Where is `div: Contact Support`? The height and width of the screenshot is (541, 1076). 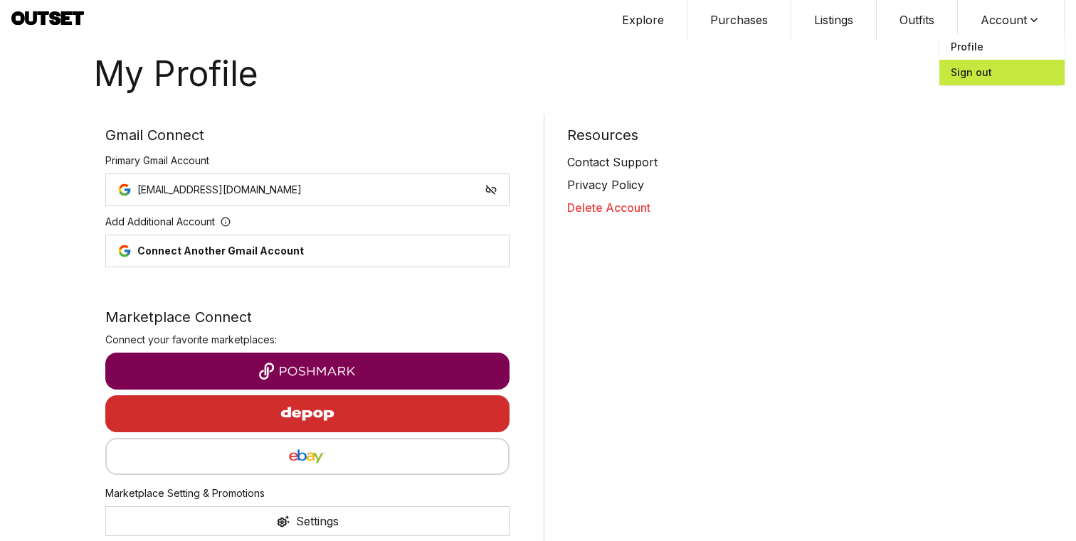 div: Contact Support is located at coordinates (769, 162).